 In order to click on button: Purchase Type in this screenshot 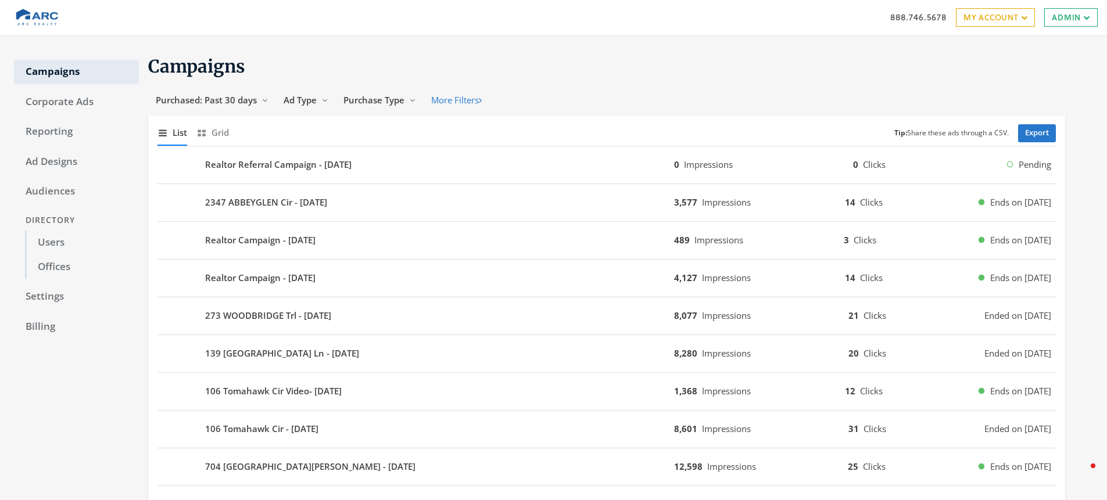, I will do `click(380, 100)`.